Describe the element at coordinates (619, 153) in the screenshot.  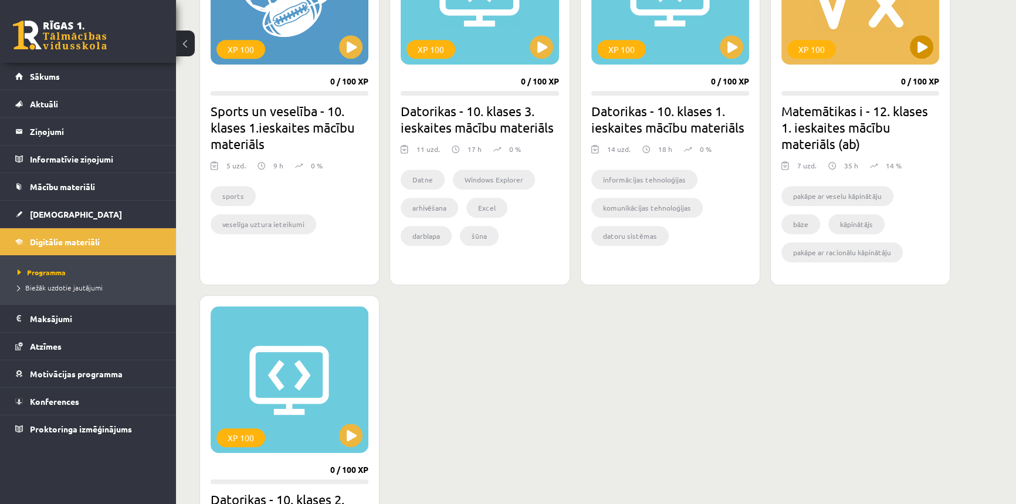
I see `div: 14 uzd.` at that location.